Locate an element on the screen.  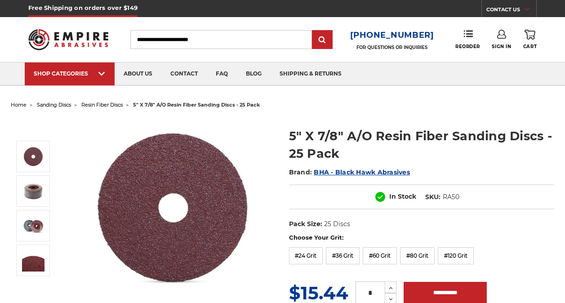
a: BHA - Black Hawk Abrasives is located at coordinates (362, 172).